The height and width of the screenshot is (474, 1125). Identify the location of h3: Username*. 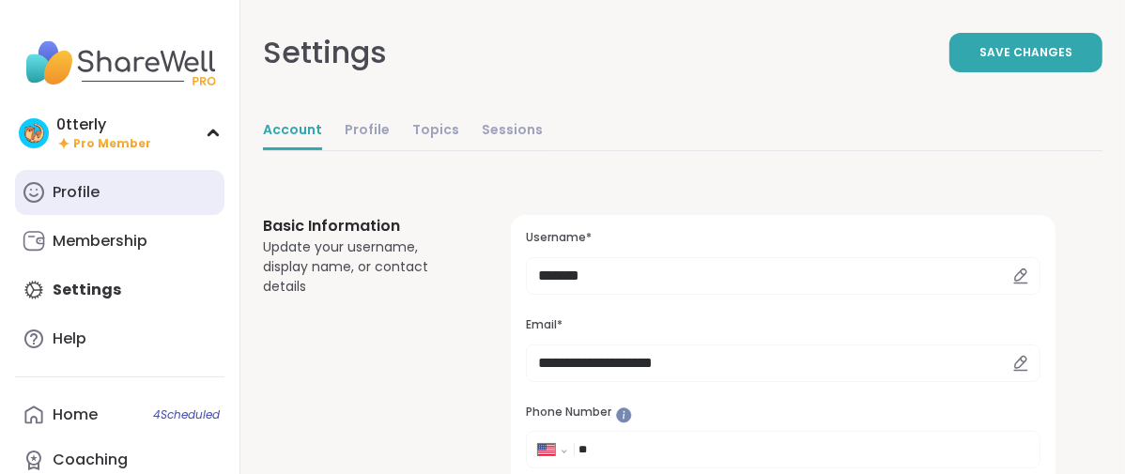
(783, 238).